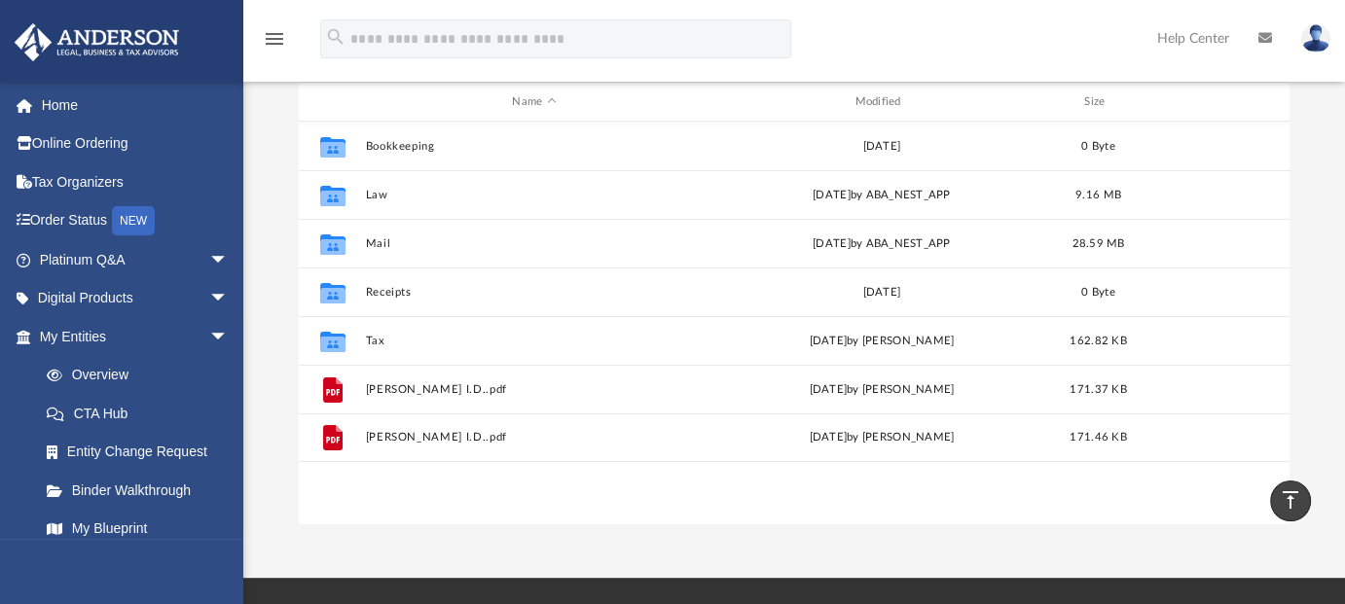 The image size is (1345, 604). Describe the element at coordinates (1098, 243) in the screenshot. I see `span: 28.59 MB` at that location.